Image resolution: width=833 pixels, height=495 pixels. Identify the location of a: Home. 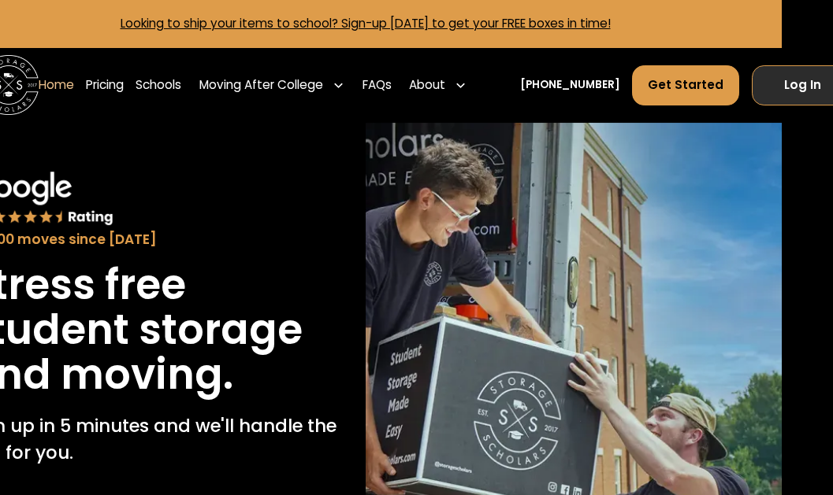
(56, 85).